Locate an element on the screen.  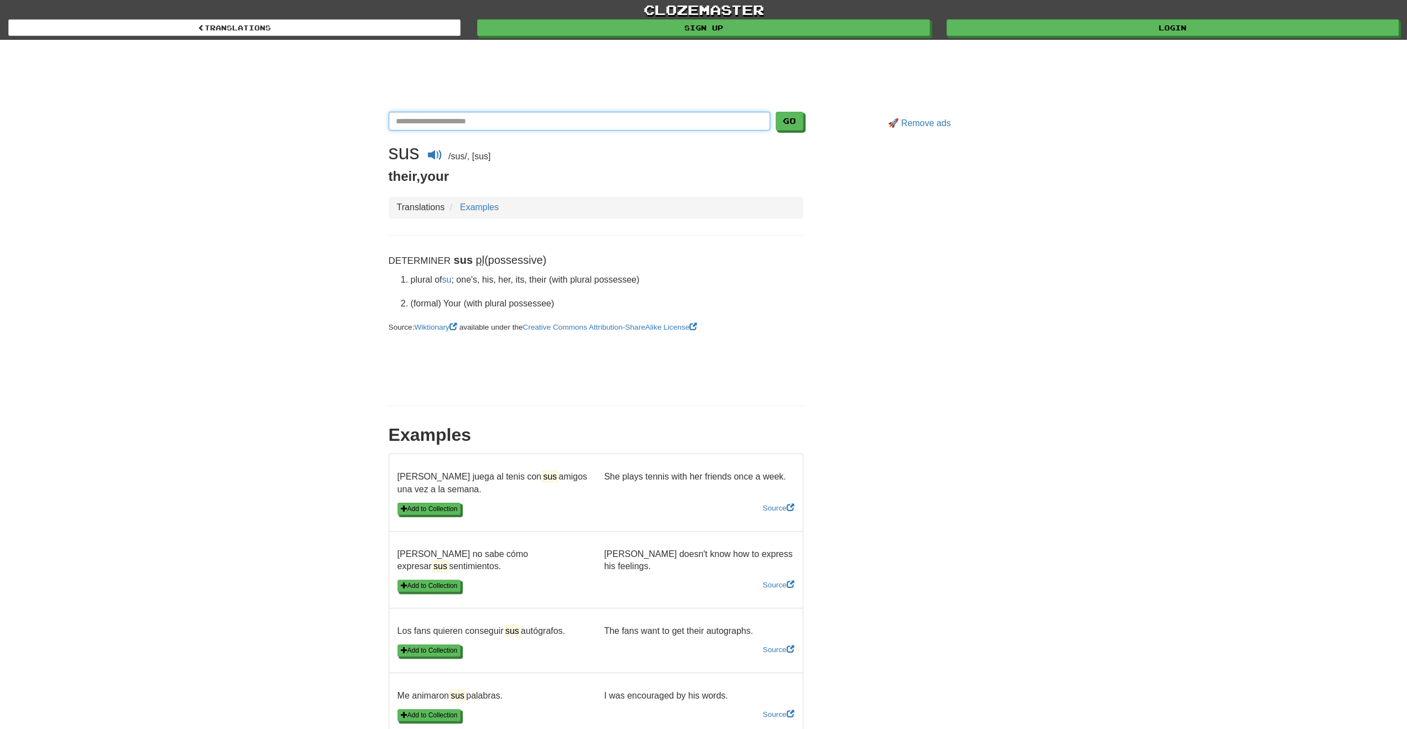
span: your is located at coordinates (435, 176).